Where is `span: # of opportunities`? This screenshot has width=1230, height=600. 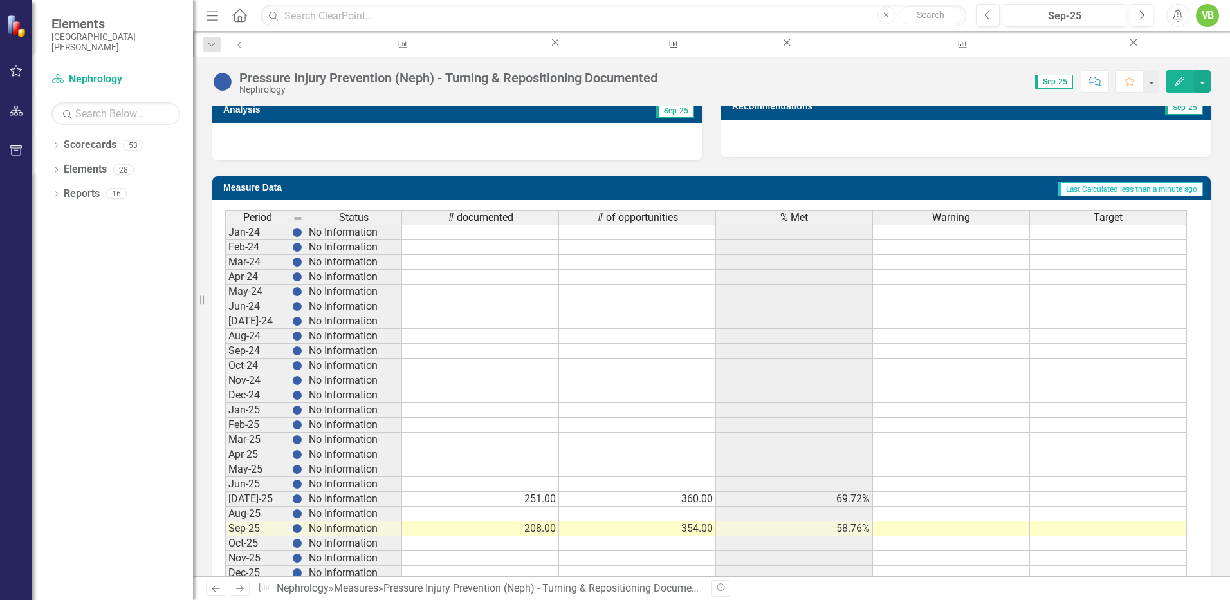 span: # of opportunities is located at coordinates (637, 217).